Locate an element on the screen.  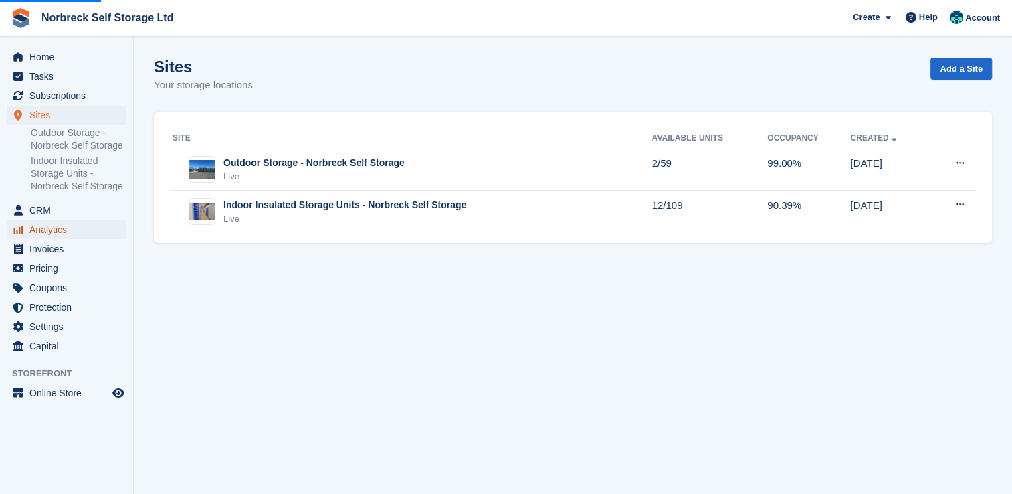
span: Invoices is located at coordinates (70, 249).